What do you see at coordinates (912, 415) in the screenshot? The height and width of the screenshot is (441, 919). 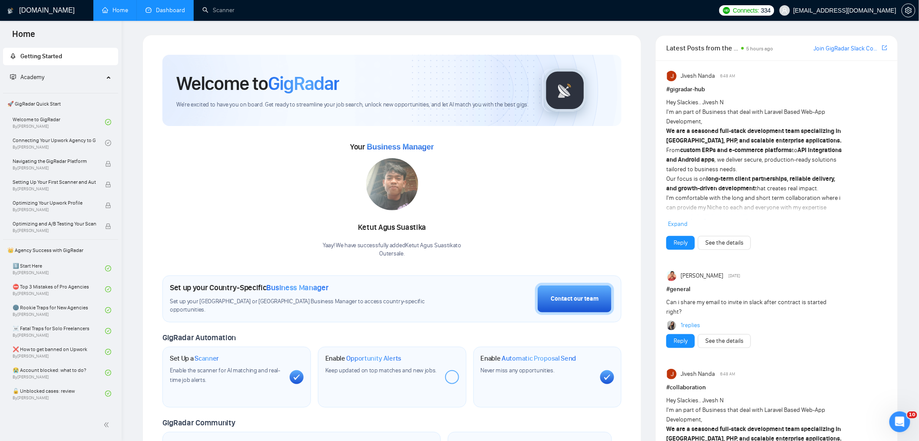 I see `span: 10` at bounding box center [912, 415].